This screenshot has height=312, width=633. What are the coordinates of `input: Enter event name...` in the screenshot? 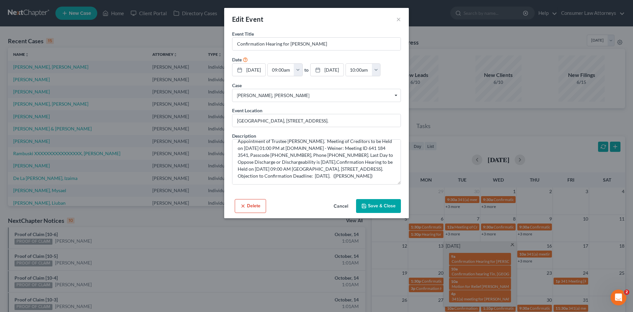 It's located at (317, 44).